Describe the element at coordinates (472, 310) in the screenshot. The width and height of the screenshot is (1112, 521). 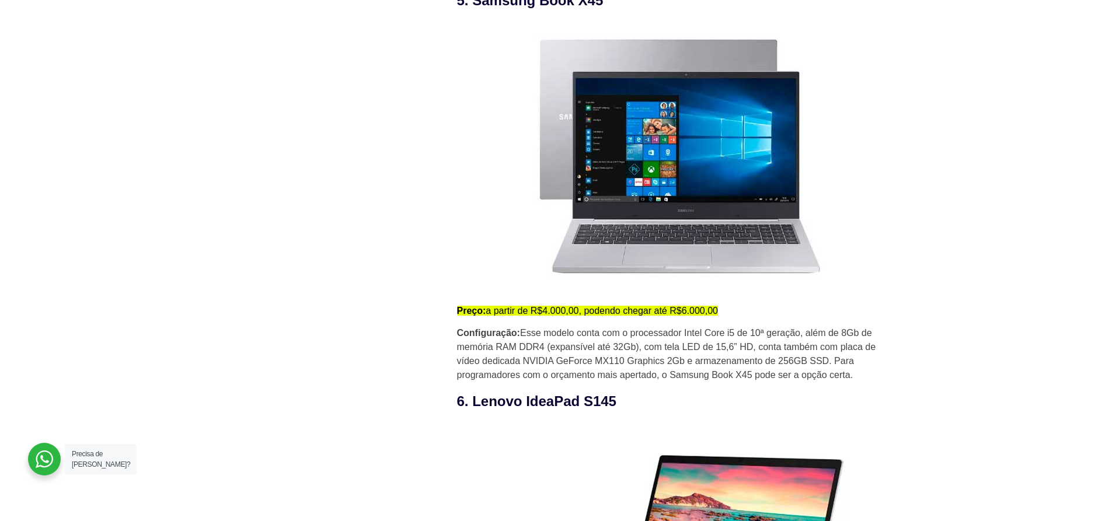
I see `strong: Preço:` at that location.